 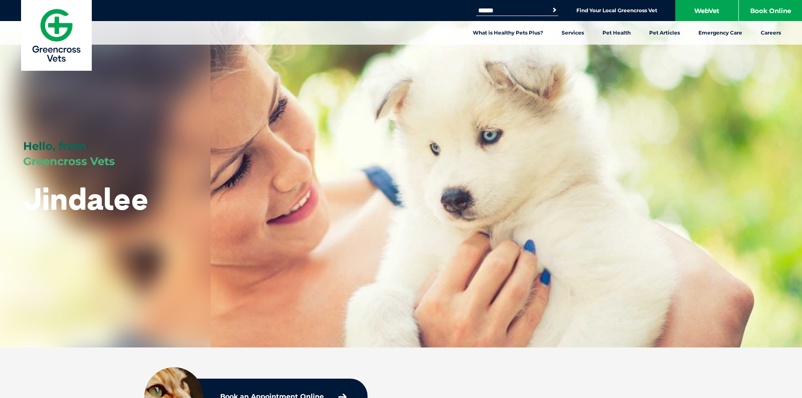 I want to click on span: Greencross Vets, so click(x=69, y=161).